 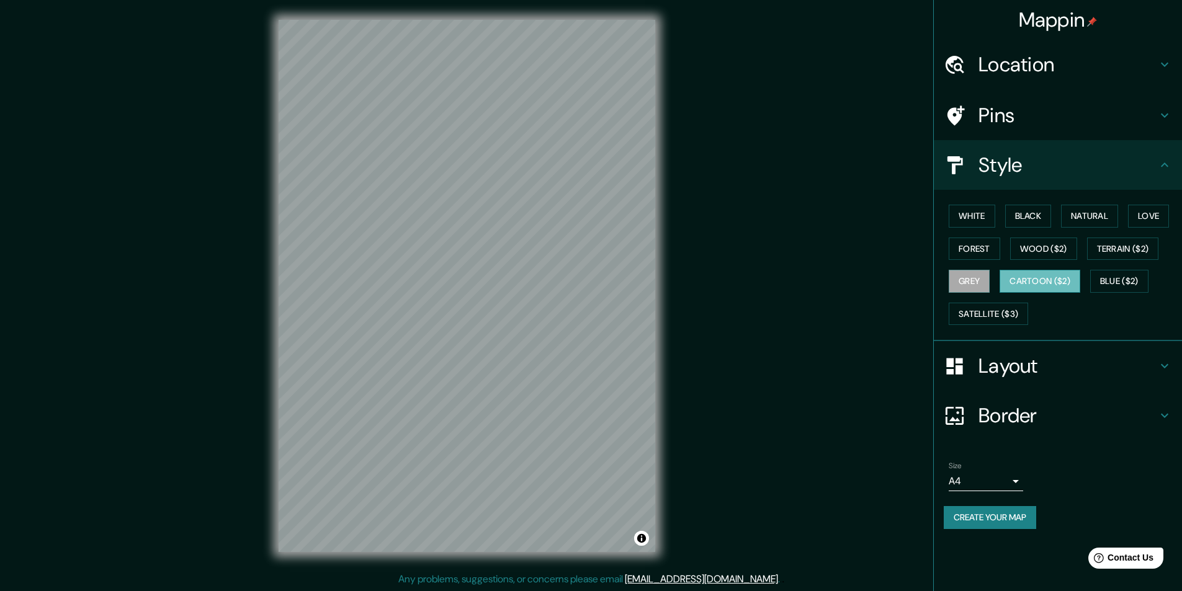 I want to click on button: Forest, so click(x=974, y=249).